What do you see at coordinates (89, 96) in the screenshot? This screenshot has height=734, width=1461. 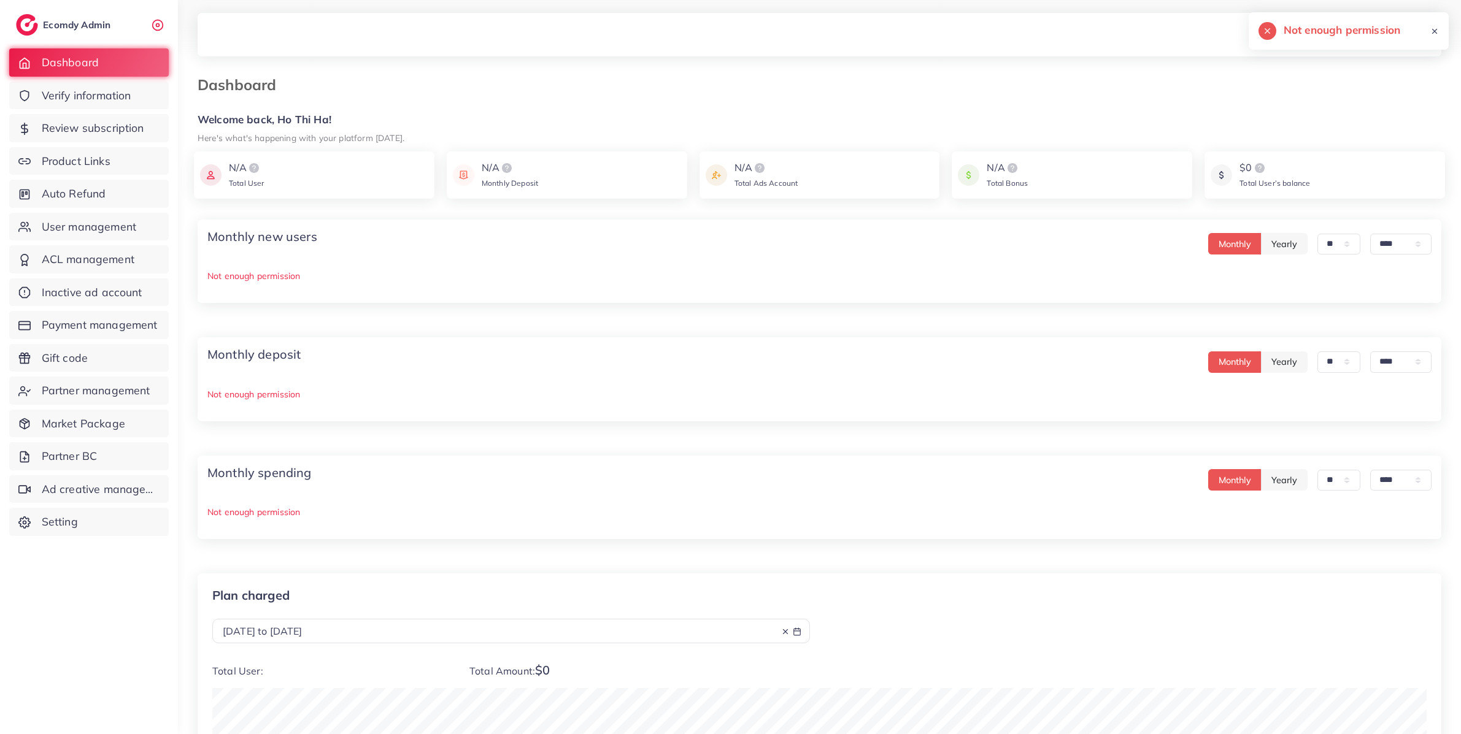 I see `a: Verify information` at bounding box center [89, 96].